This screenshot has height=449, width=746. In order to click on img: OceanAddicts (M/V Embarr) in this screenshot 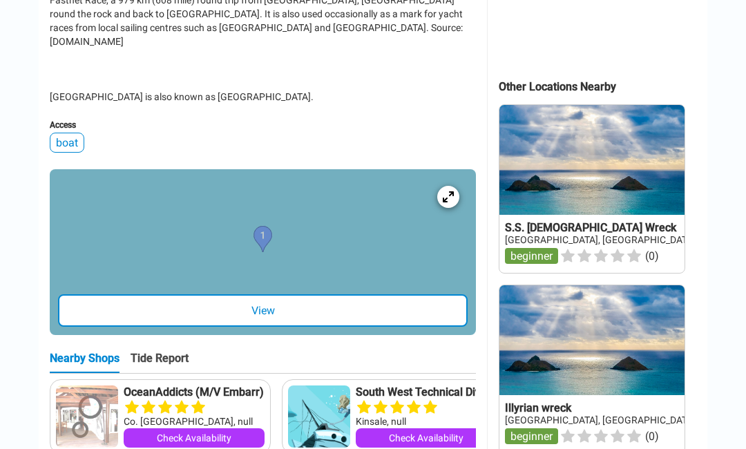, I will do `click(87, 417)`.